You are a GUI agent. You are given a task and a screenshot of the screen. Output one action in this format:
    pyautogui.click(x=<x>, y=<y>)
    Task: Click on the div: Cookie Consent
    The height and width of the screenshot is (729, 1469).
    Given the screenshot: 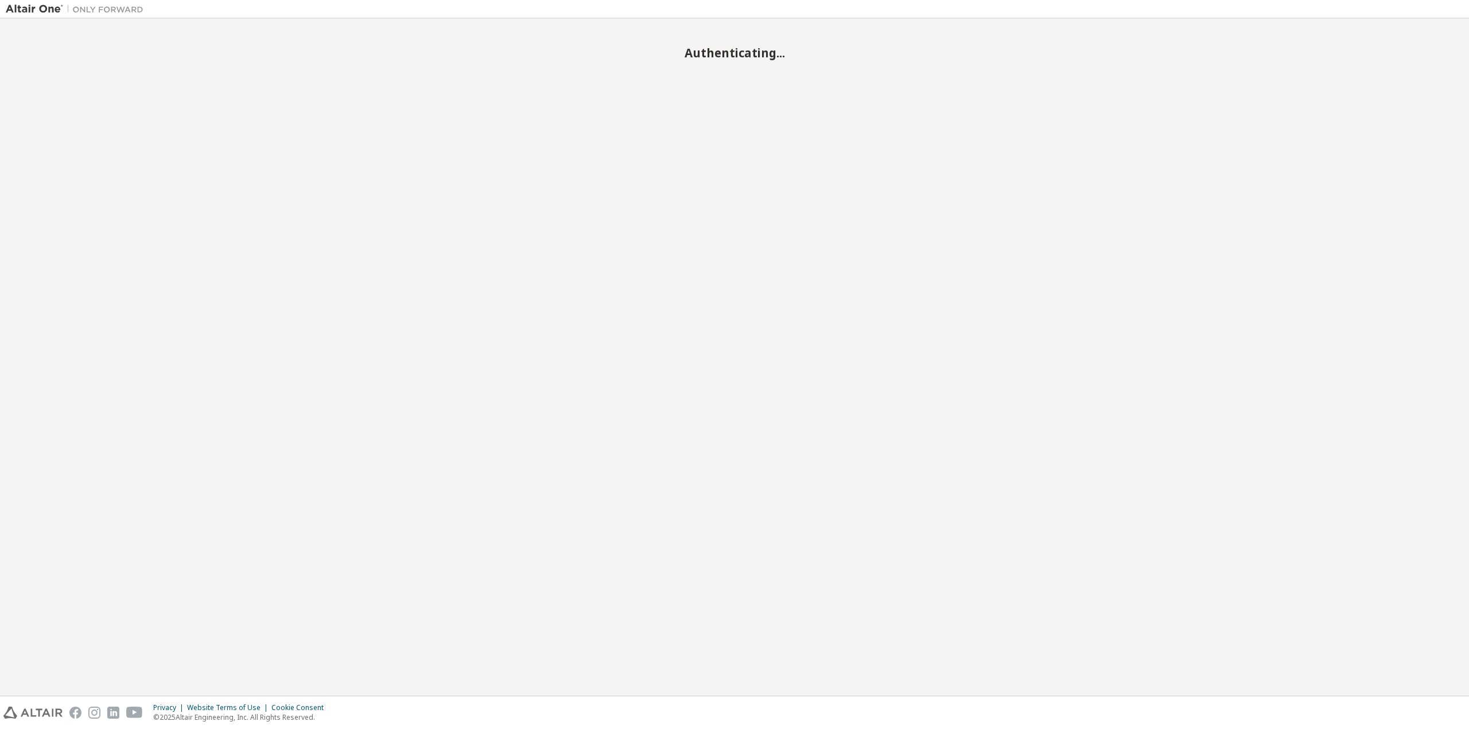 What is the action you would take?
    pyautogui.click(x=301, y=708)
    